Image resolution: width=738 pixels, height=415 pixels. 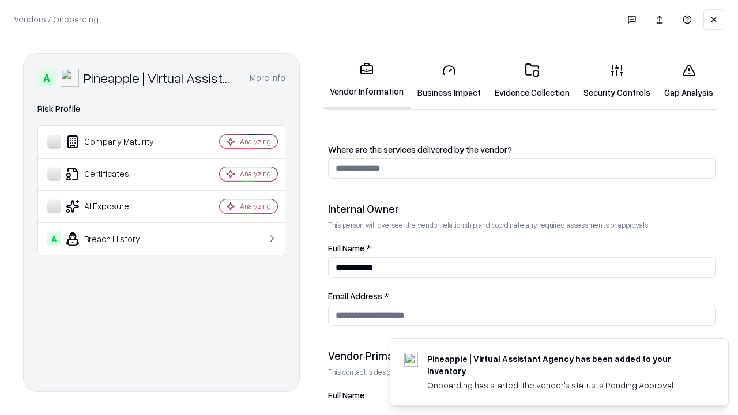 What do you see at coordinates (160, 78) in the screenshot?
I see `div: Pineapple | Virtual Assistant Agency` at bounding box center [160, 78].